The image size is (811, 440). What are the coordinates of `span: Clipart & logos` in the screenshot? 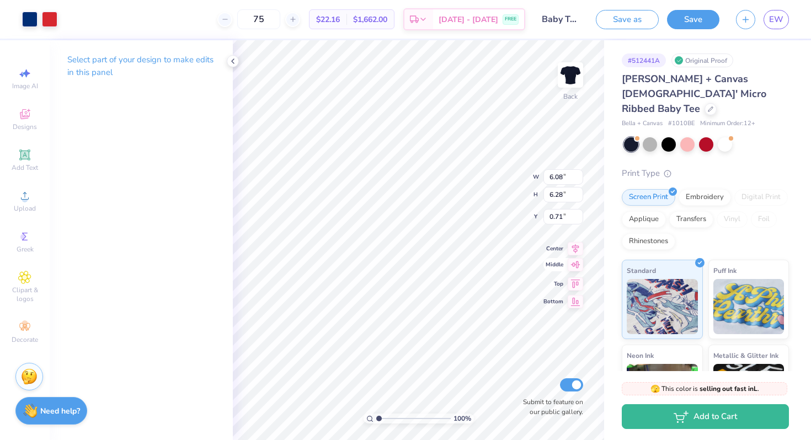 It's located at (25, 295).